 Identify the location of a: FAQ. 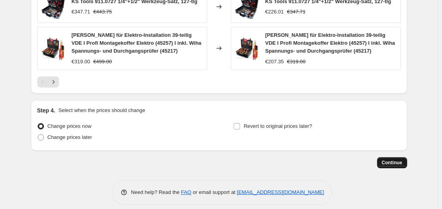
(186, 192).